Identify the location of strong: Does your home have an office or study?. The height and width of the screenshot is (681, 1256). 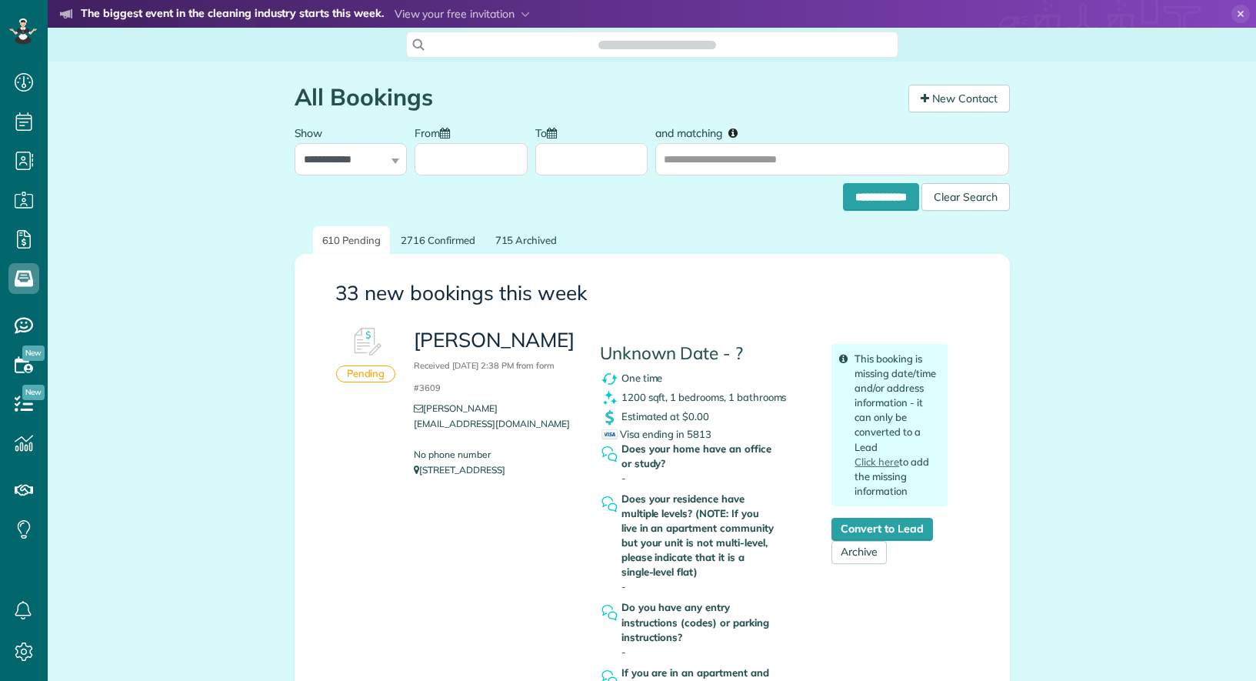
(699, 456).